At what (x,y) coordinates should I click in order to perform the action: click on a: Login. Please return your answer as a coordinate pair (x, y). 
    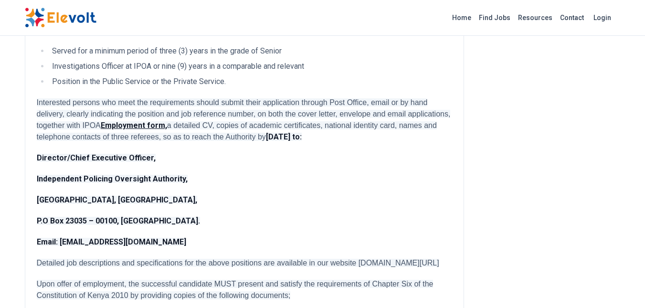
    Looking at the image, I should click on (602, 18).